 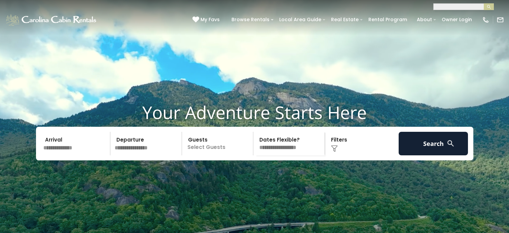 What do you see at coordinates (255, 112) in the screenshot?
I see `h1: Your Adventure Starts Here` at bounding box center [255, 112].